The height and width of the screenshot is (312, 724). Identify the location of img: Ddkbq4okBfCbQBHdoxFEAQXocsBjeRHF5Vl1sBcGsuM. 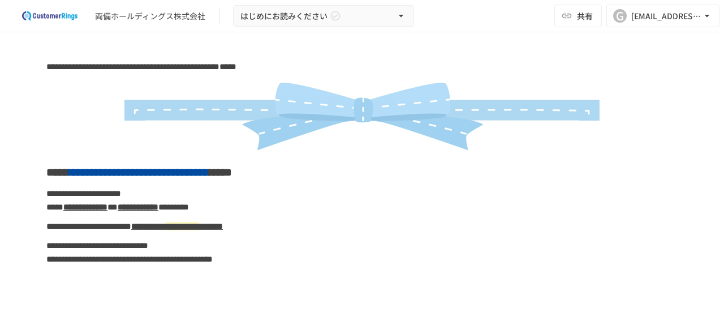
(362, 116).